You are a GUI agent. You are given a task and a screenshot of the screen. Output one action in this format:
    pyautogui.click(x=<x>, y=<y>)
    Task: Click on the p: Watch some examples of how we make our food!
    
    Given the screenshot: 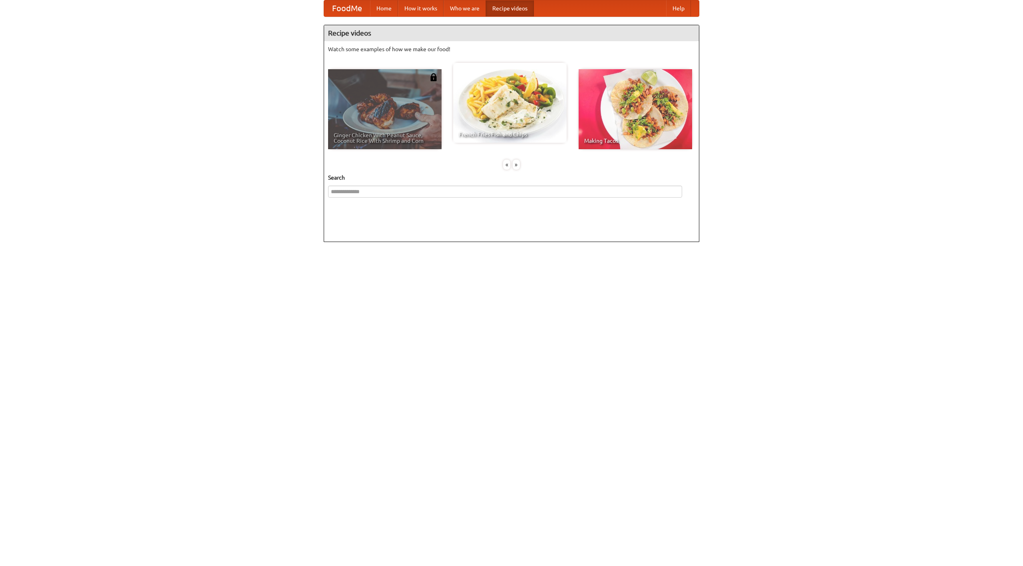 What is the action you would take?
    pyautogui.click(x=512, y=49)
    